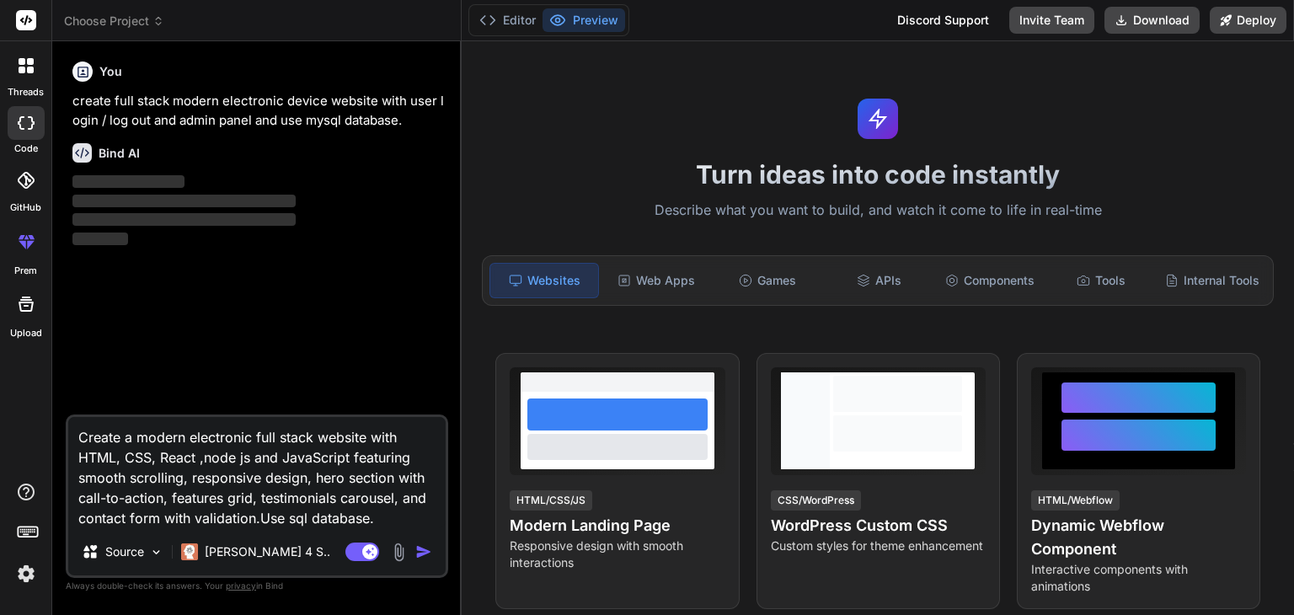 Image resolution: width=1294 pixels, height=615 pixels. I want to click on textarea: Create a modern electronic full stack website with HTML, CSS, React ,node js and JavaScript featu..., so click(257, 473).